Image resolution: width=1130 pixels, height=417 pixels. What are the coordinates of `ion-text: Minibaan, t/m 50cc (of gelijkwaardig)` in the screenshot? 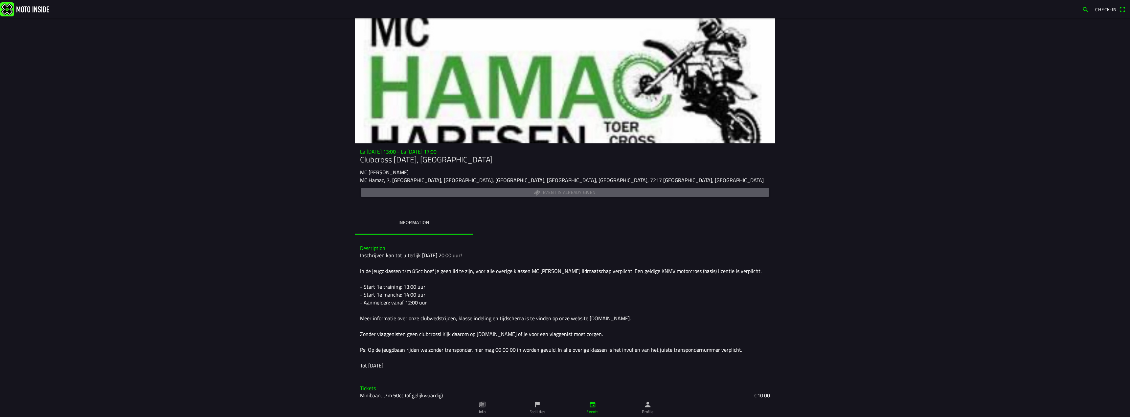 It's located at (401, 396).